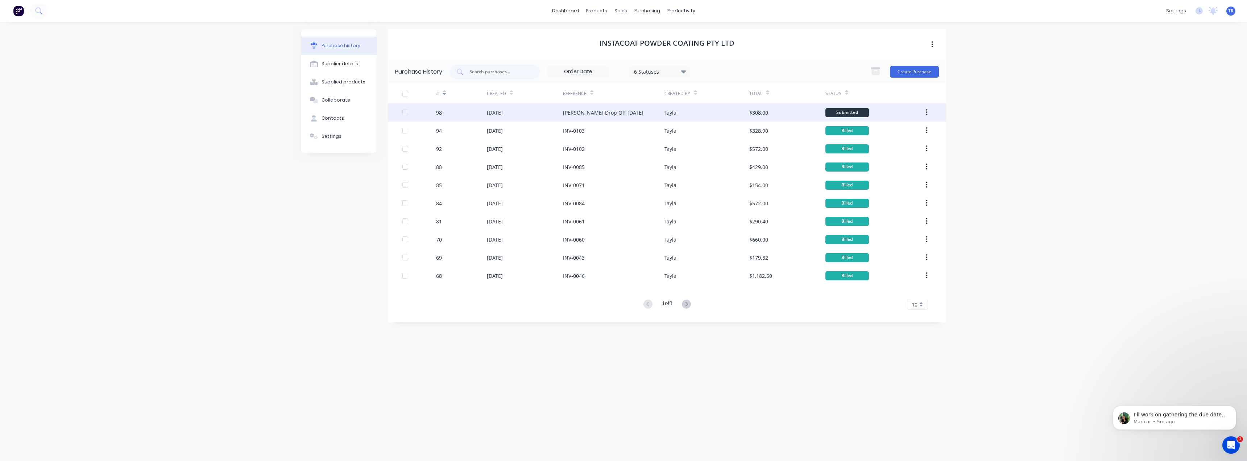 The image size is (1247, 461). I want to click on div: Purchase History, so click(419, 72).